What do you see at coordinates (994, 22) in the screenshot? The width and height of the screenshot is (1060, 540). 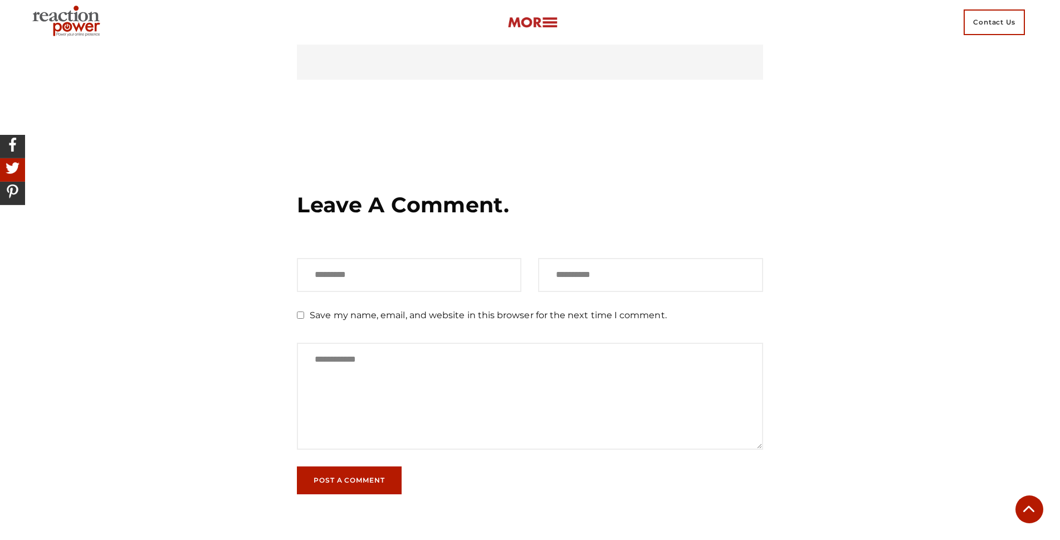 I see `span: Contact Us` at bounding box center [994, 22].